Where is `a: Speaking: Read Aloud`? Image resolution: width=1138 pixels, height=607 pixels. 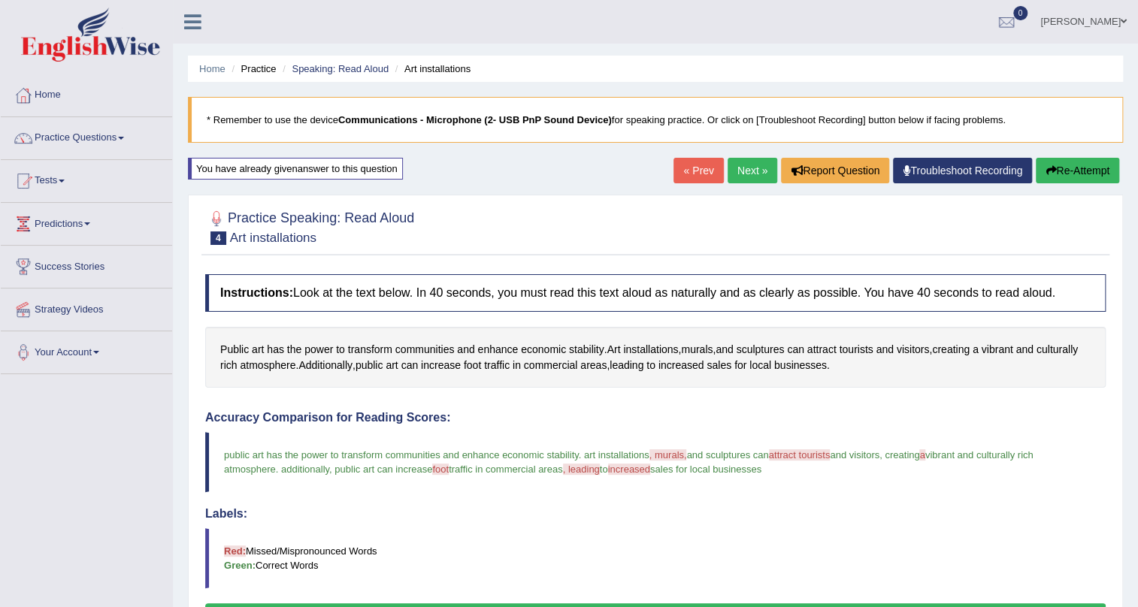 a: Speaking: Read Aloud is located at coordinates (340, 68).